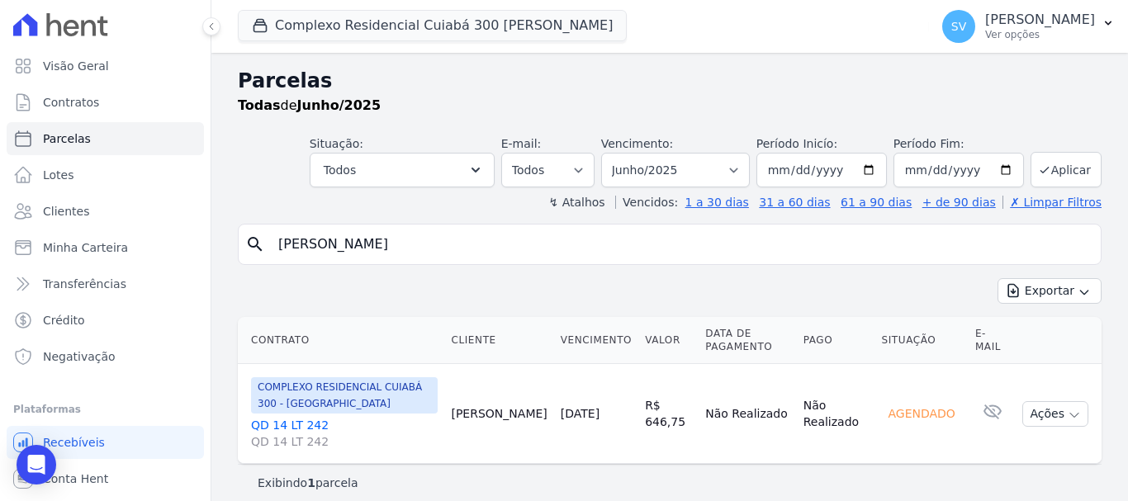 The image size is (1128, 501). Describe the element at coordinates (105, 320) in the screenshot. I see `a: Crédito` at that location.